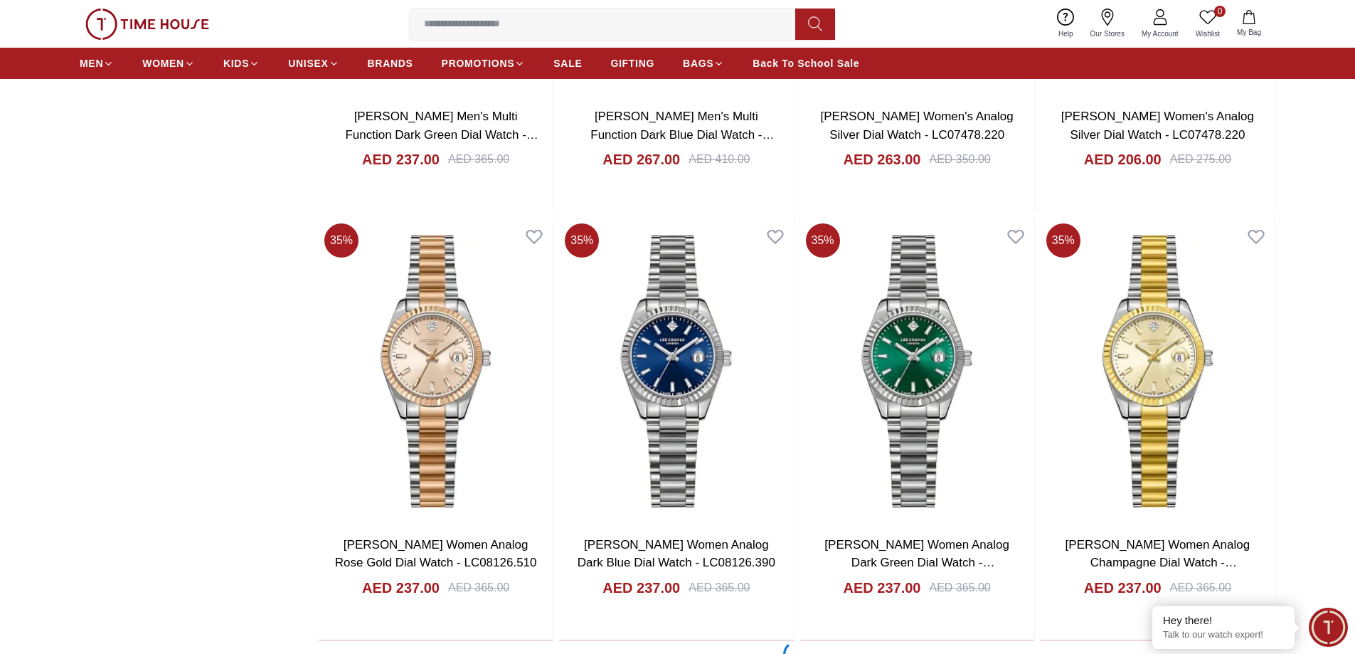 The height and width of the screenshot is (654, 1355). What do you see at coordinates (806, 63) in the screenshot?
I see `span: Back To School Sale` at bounding box center [806, 63].